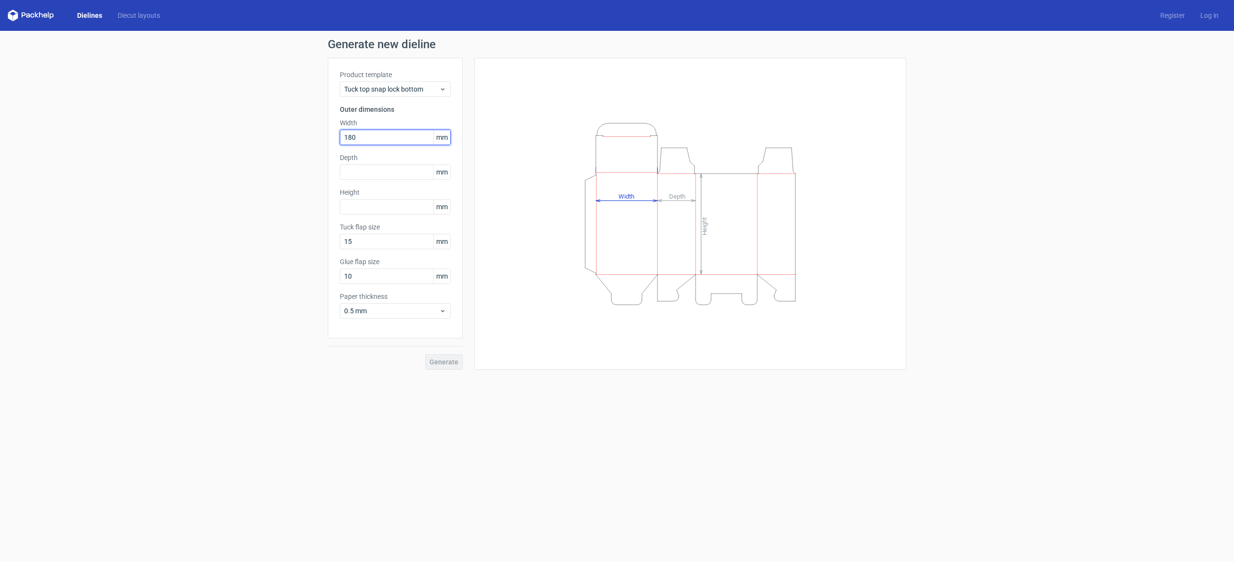 Image resolution: width=1234 pixels, height=562 pixels. Describe the element at coordinates (704, 226) in the screenshot. I see `tspan: Height` at that location.